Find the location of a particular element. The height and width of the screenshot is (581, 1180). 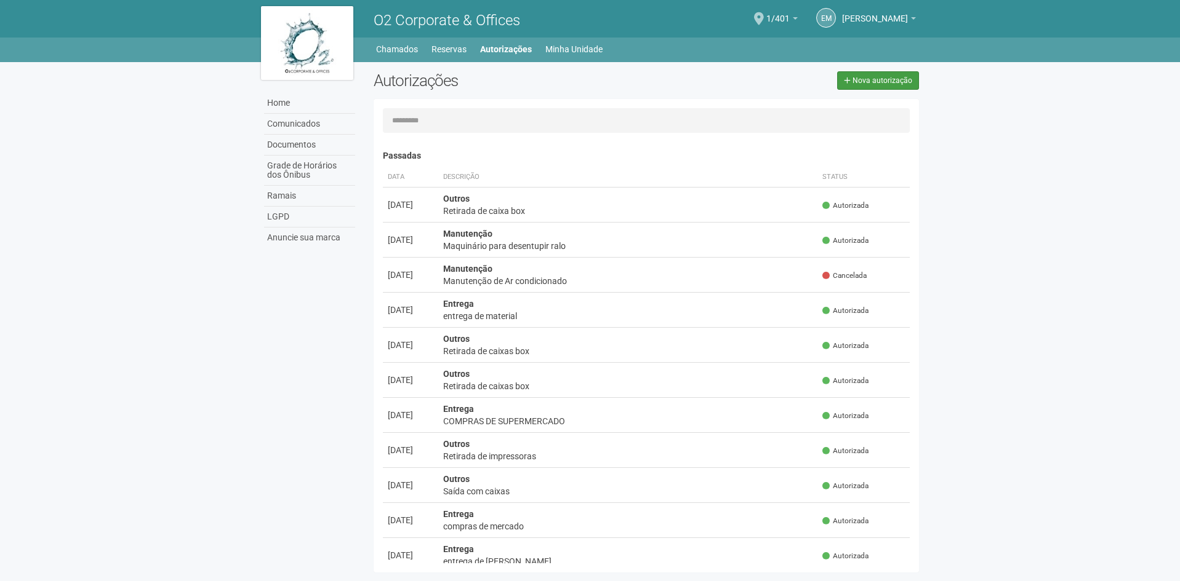

h2: Autorizações is located at coordinates (505, 81).